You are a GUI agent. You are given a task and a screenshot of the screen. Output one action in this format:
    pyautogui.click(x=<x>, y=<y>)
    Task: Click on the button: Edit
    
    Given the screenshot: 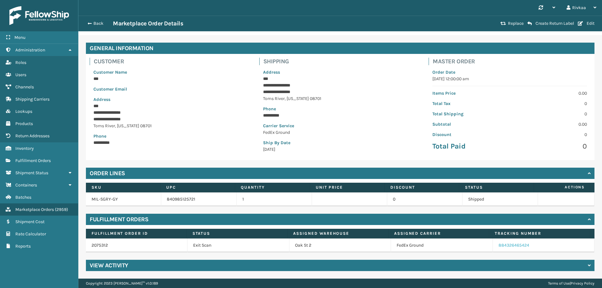 What is the action you would take?
    pyautogui.click(x=586, y=24)
    